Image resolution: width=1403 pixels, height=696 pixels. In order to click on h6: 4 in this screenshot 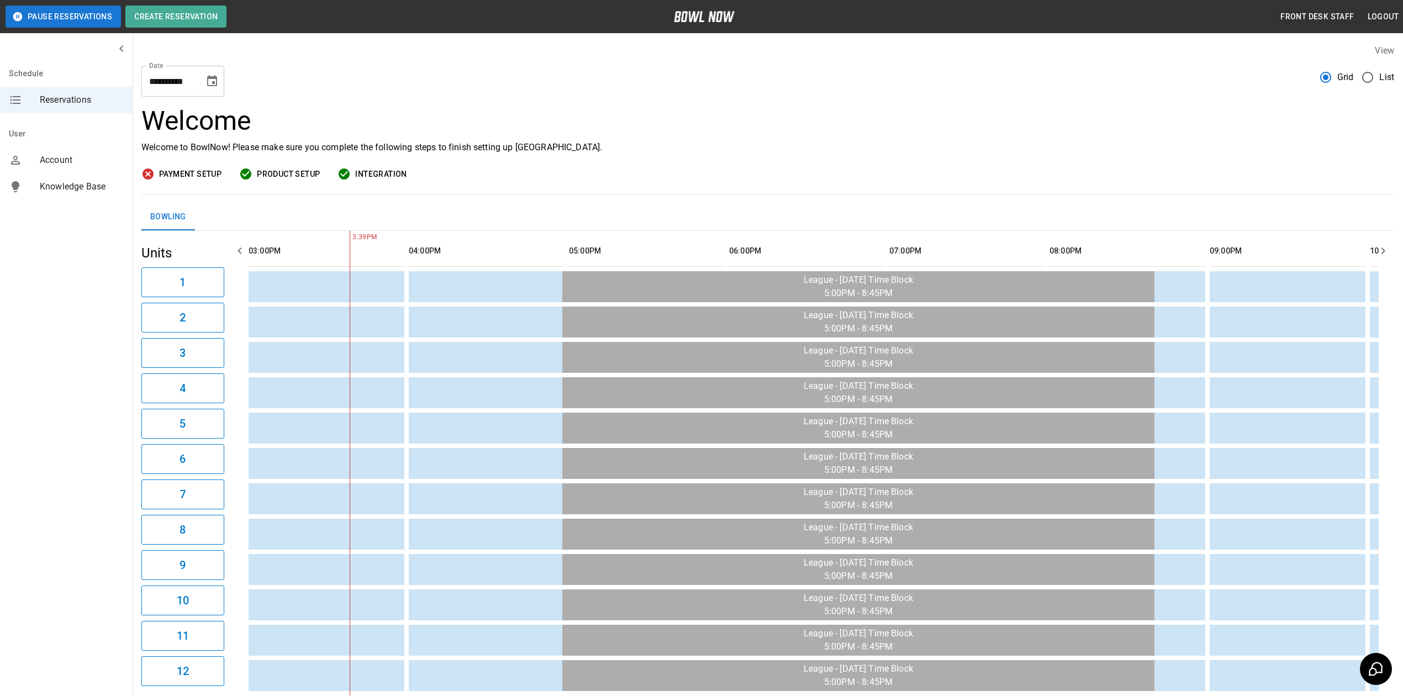, I will do `click(182, 388)`.